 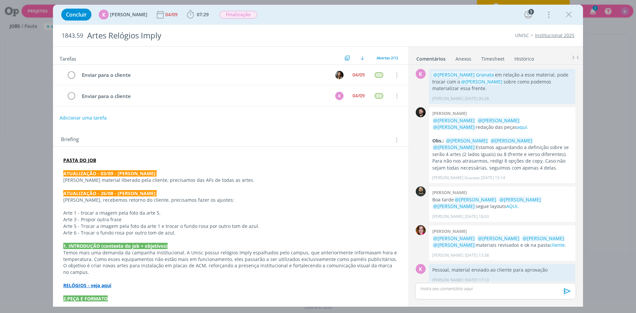 I want to click on a: RELÓGIOS - veja aqui, so click(x=87, y=285).